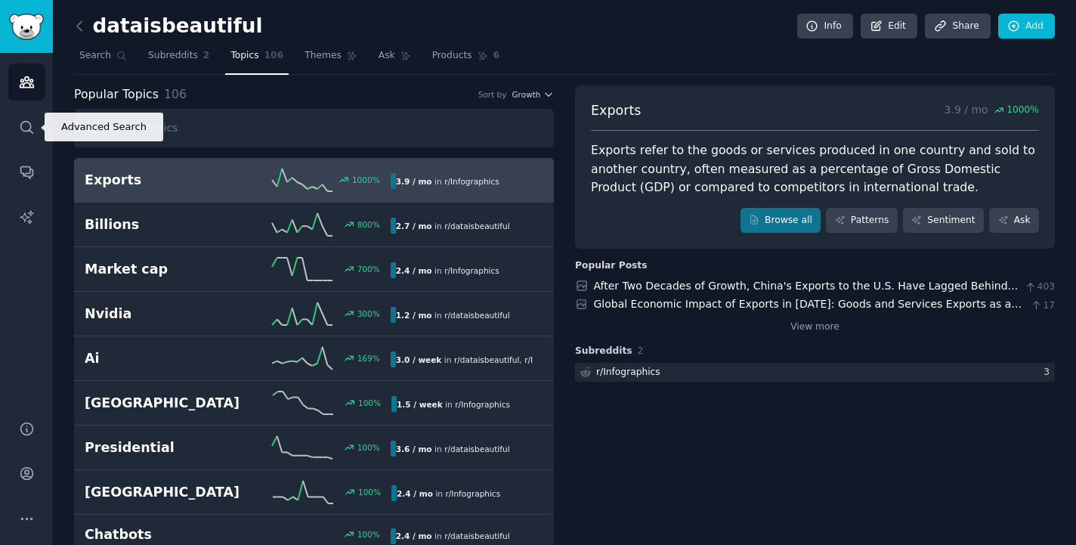  Describe the element at coordinates (366, 180) in the screenshot. I see `div: 1000 %` at that location.